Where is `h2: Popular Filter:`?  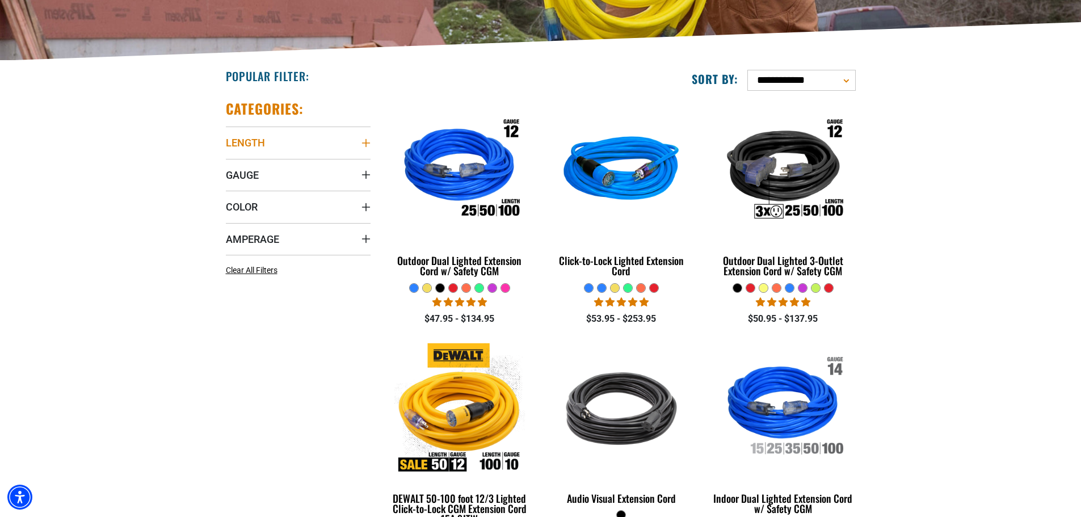
h2: Popular Filter: is located at coordinates (267, 76).